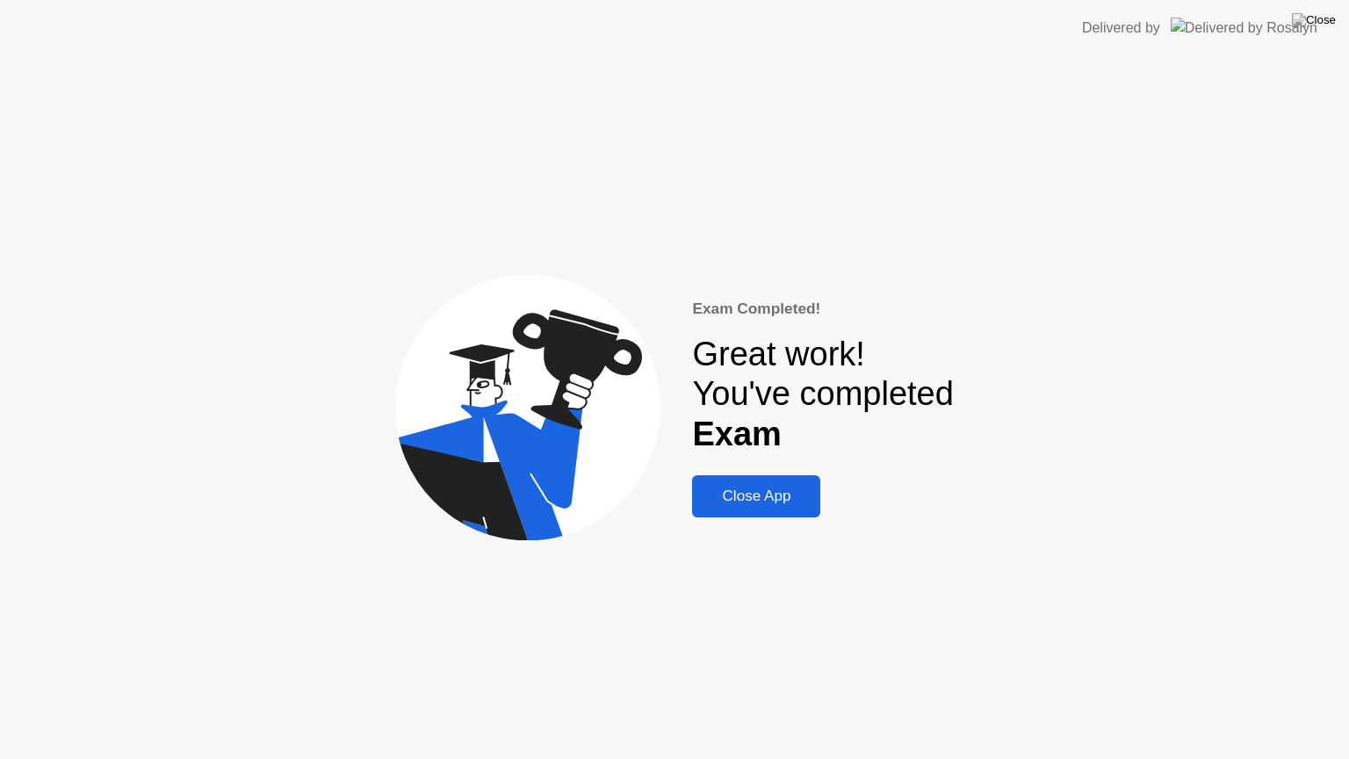  What do you see at coordinates (1121, 28) in the screenshot?
I see `div: Delivered by` at bounding box center [1121, 28].